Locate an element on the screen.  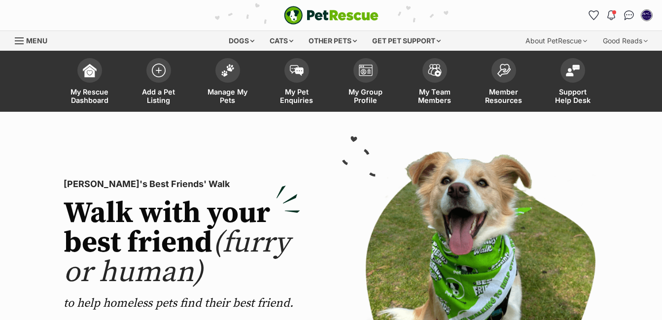
a: My Group Profile is located at coordinates (366, 82).